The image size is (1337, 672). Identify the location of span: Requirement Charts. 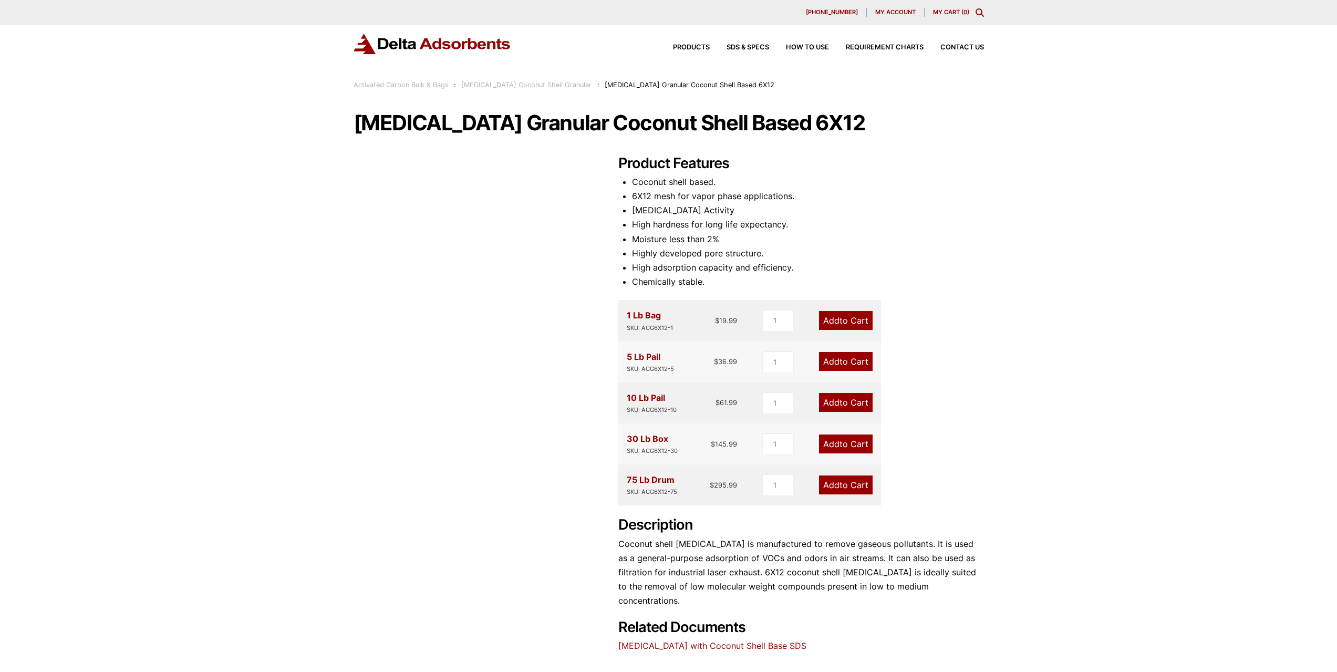
(885, 47).